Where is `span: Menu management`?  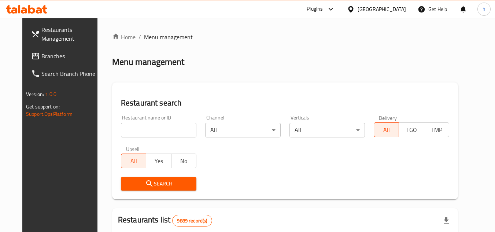
span: Menu management is located at coordinates (168, 37).